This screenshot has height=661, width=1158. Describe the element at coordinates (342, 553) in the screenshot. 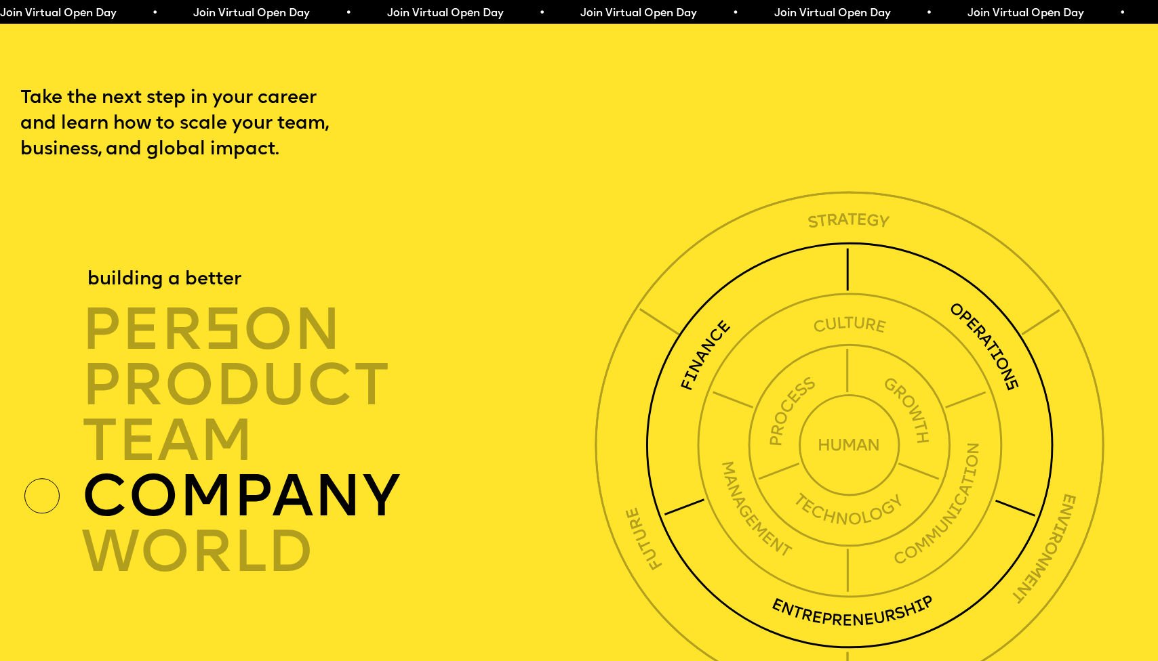

I see `div: world` at that location.